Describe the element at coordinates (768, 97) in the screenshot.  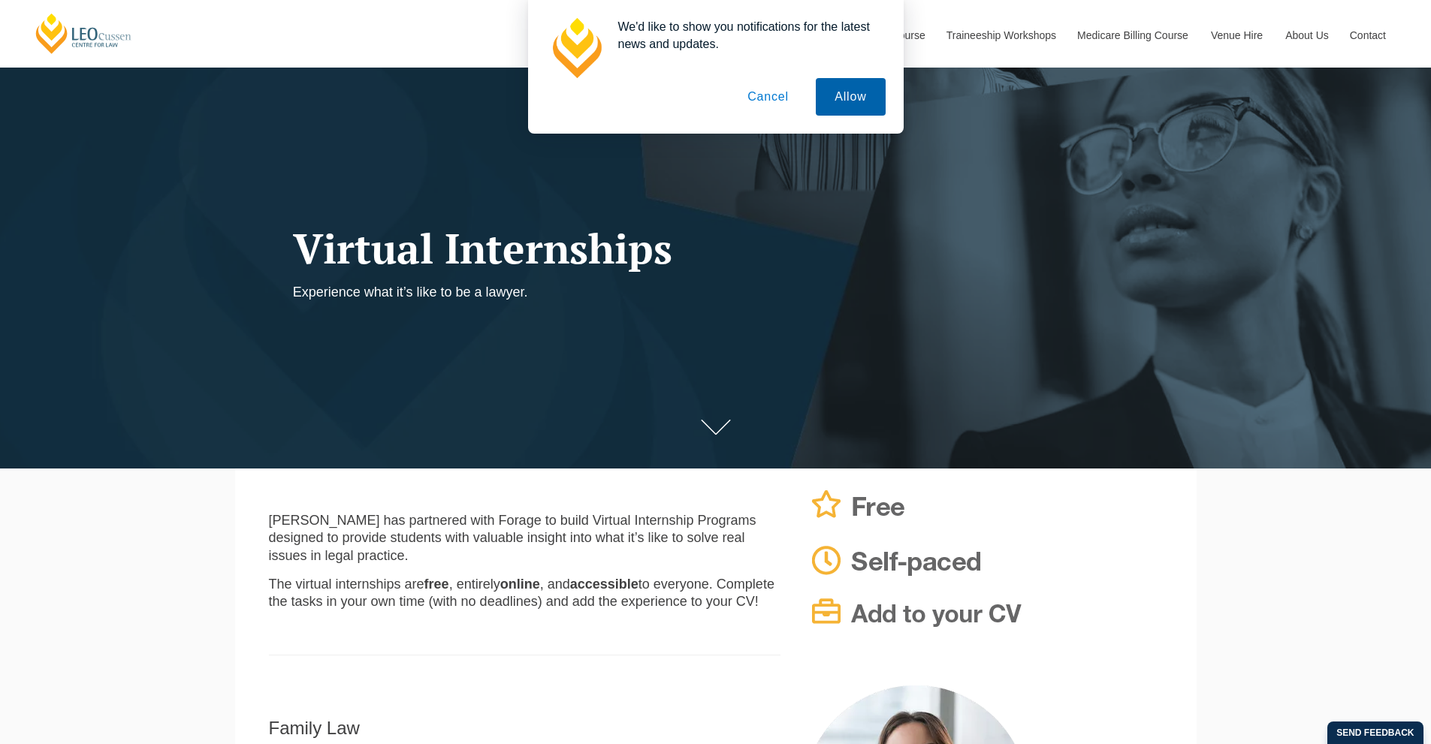
I see `button: Cancel` at that location.